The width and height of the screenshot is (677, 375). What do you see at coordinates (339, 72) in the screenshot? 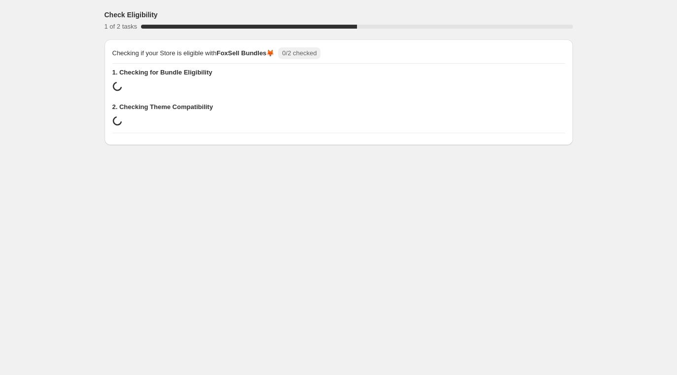
I see `span: 1. Checking for Bundle Eligibility` at bounding box center [339, 72].